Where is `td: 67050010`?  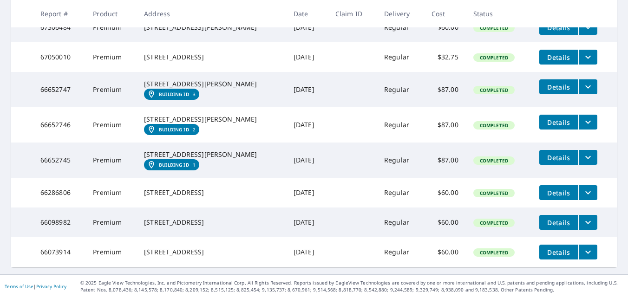 td: 67050010 is located at coordinates (59, 57).